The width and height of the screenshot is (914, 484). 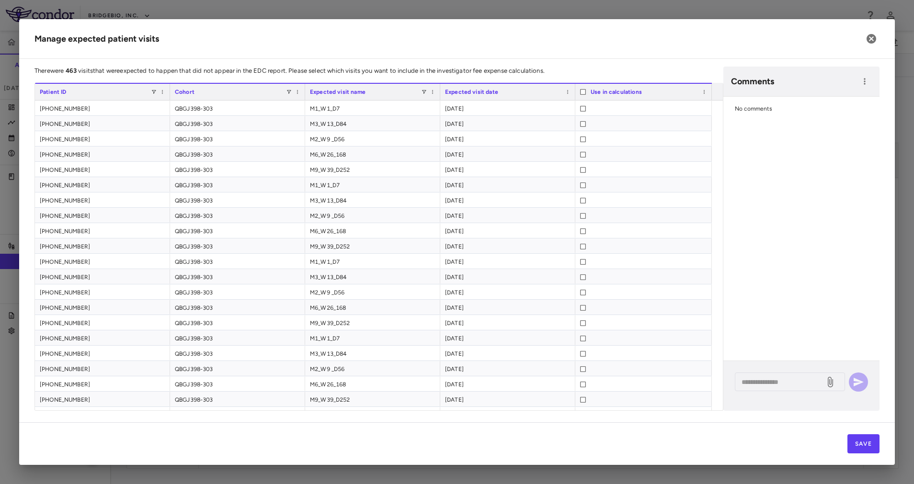 What do you see at coordinates (754, 109) in the screenshot?
I see `span: No comments` at bounding box center [754, 109].